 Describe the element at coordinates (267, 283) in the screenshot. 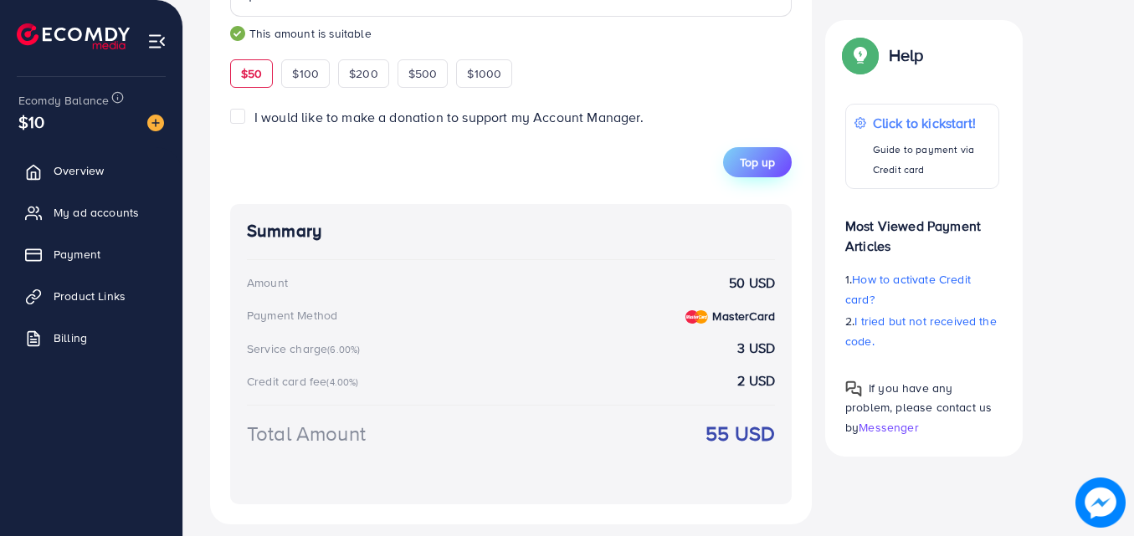

I see `div: Amount` at that location.